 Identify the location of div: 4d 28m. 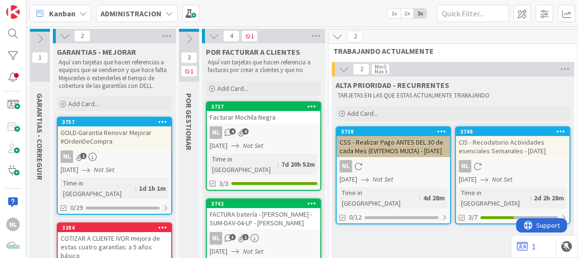
(434, 198).